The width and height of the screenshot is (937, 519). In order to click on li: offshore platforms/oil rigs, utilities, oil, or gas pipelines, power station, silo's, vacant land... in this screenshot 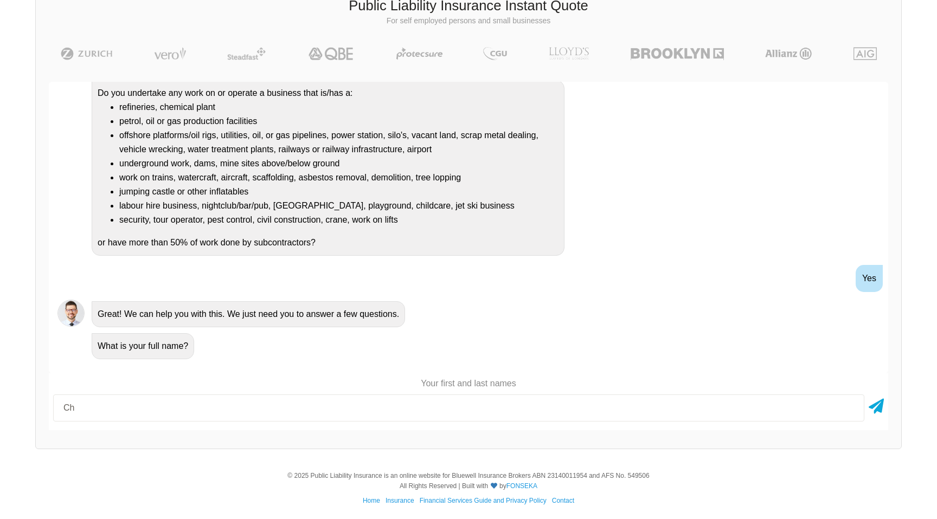, I will do `click(339, 143)`.